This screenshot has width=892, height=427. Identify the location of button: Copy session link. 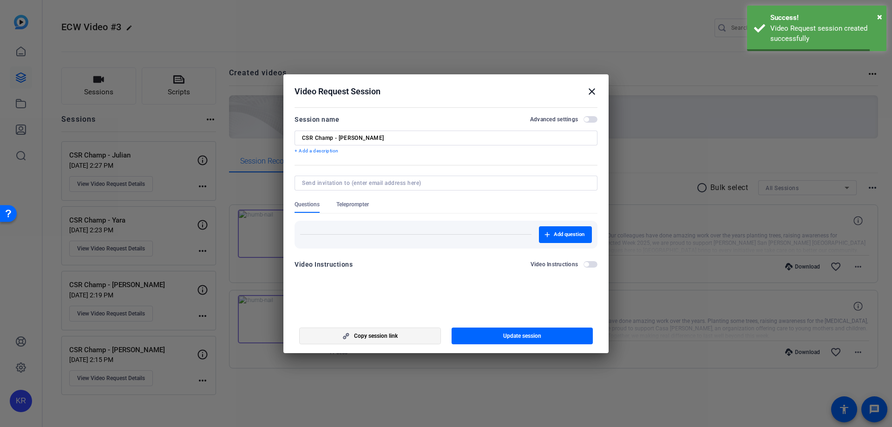
(370, 336).